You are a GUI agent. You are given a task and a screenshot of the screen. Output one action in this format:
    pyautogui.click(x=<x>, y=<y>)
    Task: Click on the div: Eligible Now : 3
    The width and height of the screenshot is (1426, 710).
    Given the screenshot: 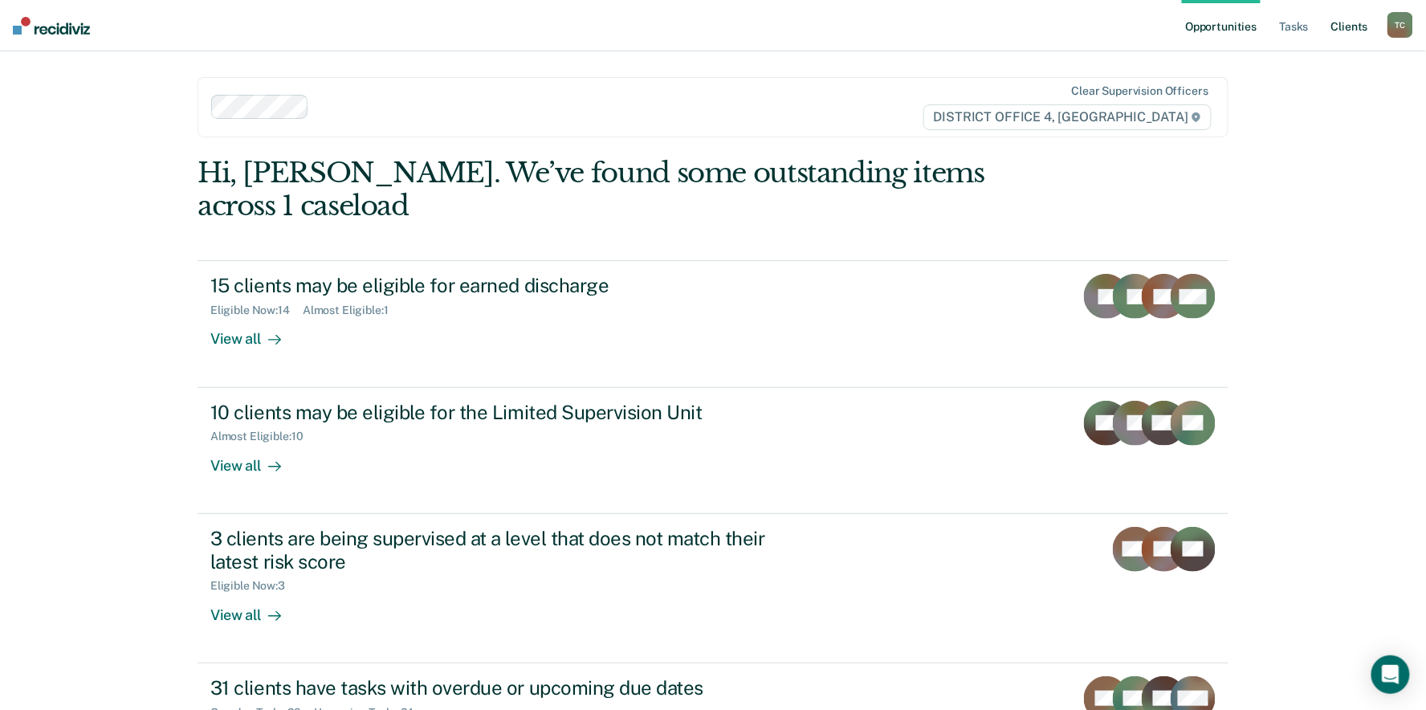 What is the action you would take?
    pyautogui.click(x=254, y=585)
    